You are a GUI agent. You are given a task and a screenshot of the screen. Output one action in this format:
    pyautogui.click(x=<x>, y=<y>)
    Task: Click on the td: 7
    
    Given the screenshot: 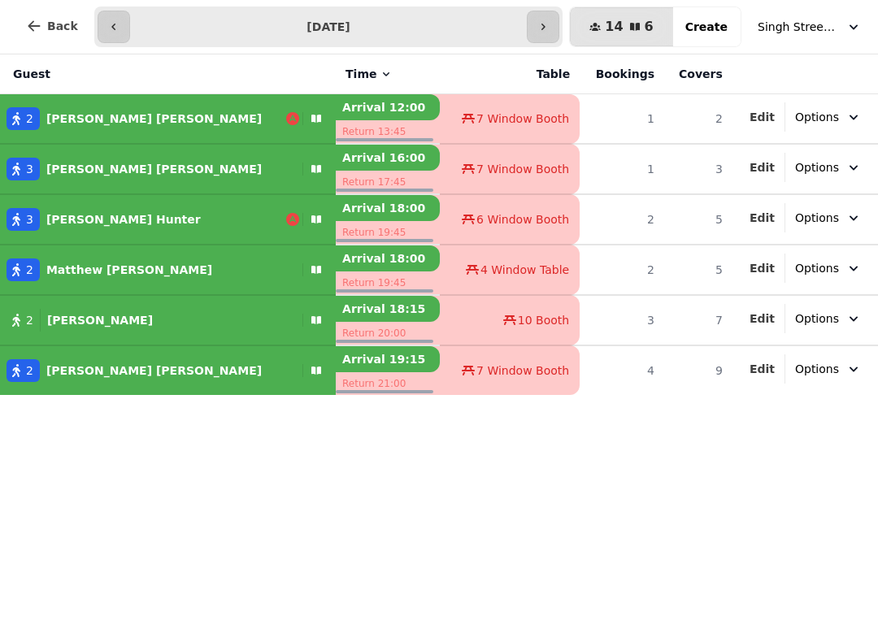 What is the action you would take?
    pyautogui.click(x=698, y=320)
    